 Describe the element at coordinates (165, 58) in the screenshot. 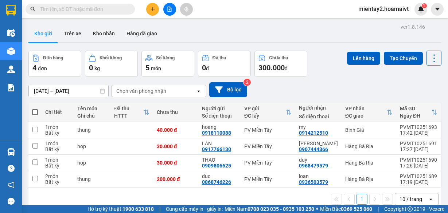

I see `div: Số lượng` at that location.